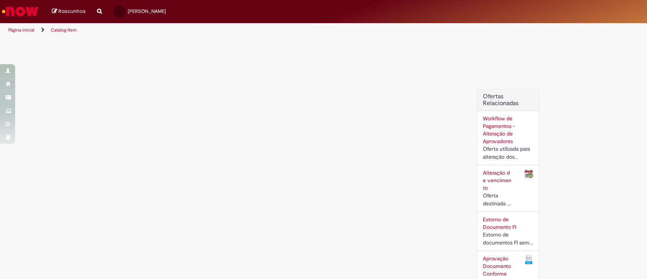  I want to click on img: ServiceNow, so click(20, 11).